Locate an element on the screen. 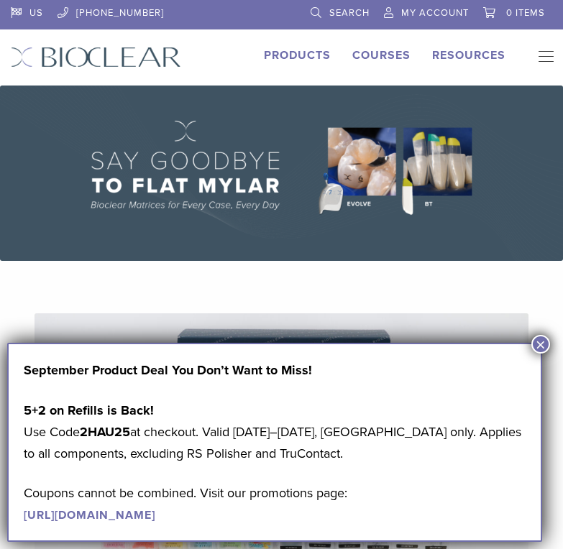 Image resolution: width=563 pixels, height=549 pixels. strong: 5+2 on Refills is Back! is located at coordinates (88, 411).